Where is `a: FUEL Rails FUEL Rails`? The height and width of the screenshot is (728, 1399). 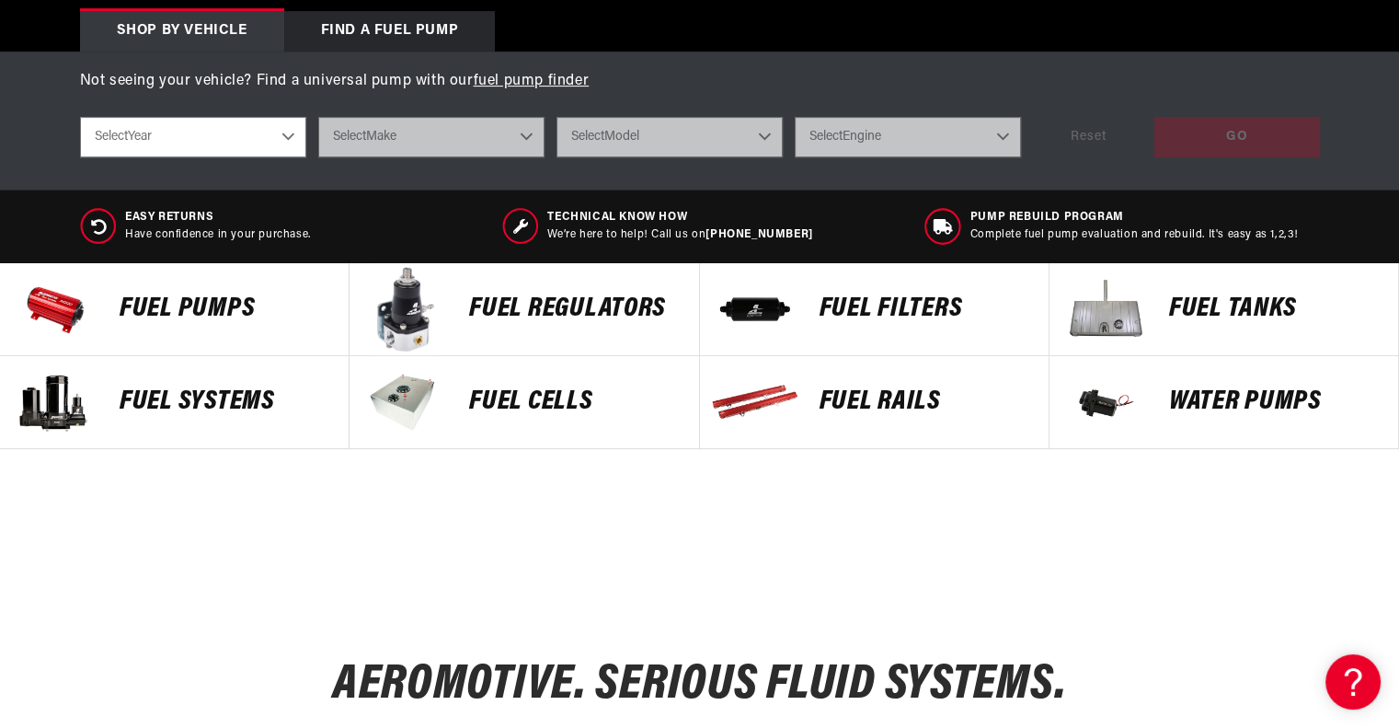
a: FUEL Rails FUEL Rails is located at coordinates (875, 402).